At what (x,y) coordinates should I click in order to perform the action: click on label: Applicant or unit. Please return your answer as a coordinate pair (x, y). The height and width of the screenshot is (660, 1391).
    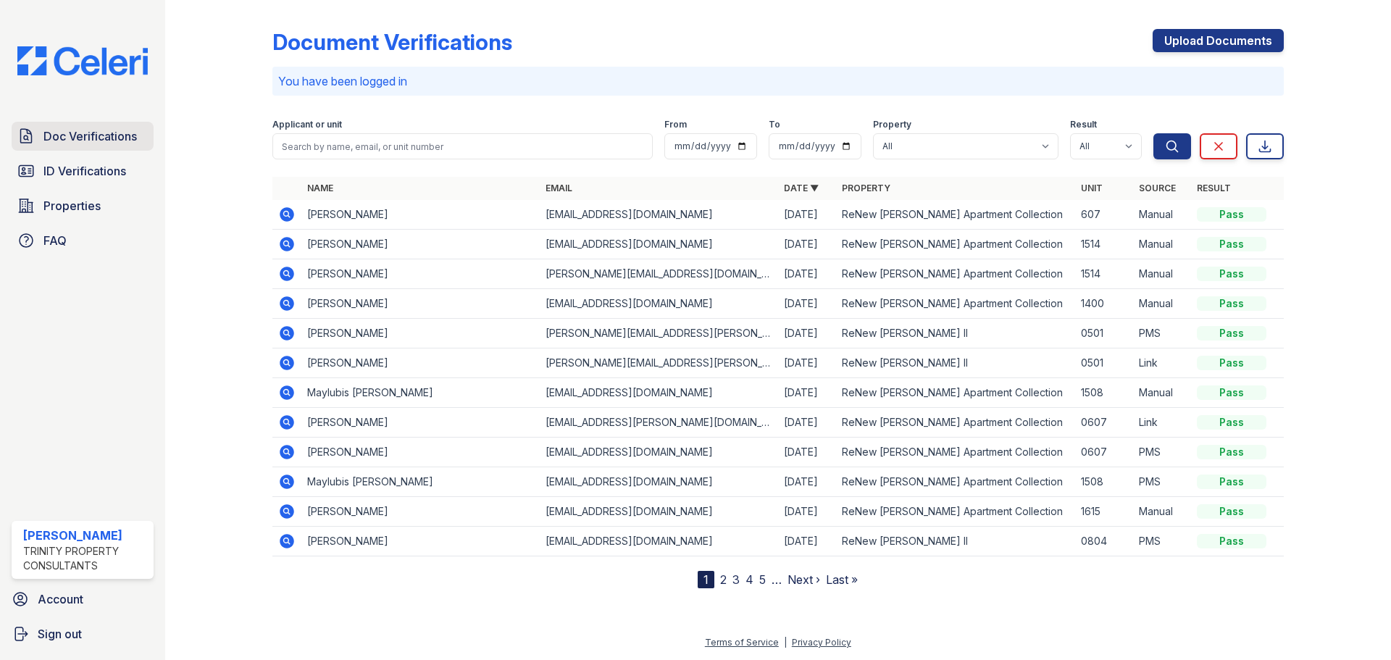
    Looking at the image, I should click on (307, 125).